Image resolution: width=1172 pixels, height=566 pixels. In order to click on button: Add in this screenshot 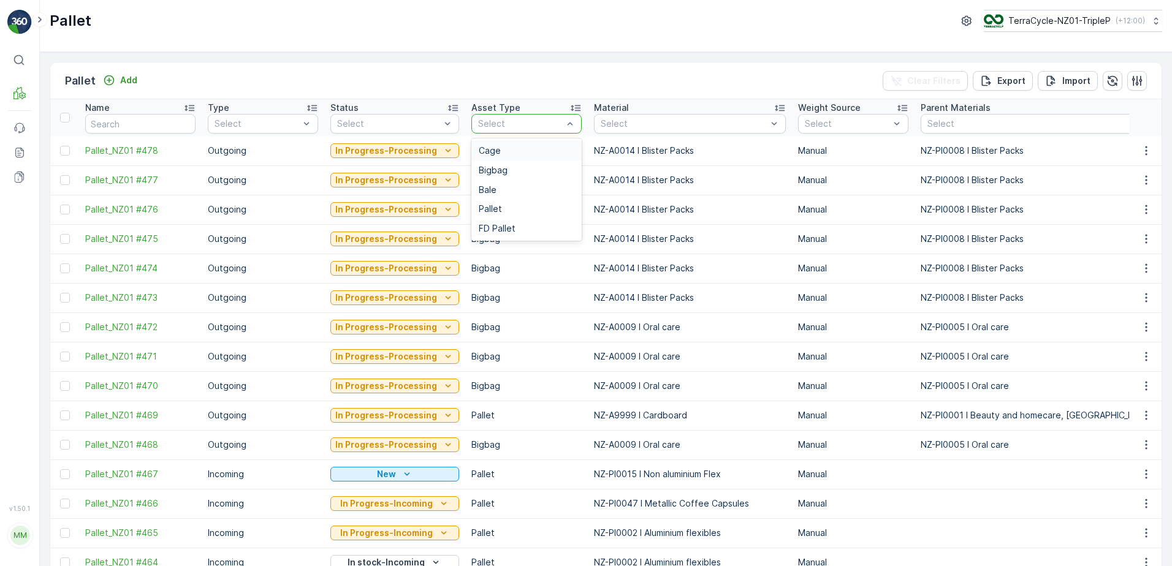, I will do `click(120, 80)`.